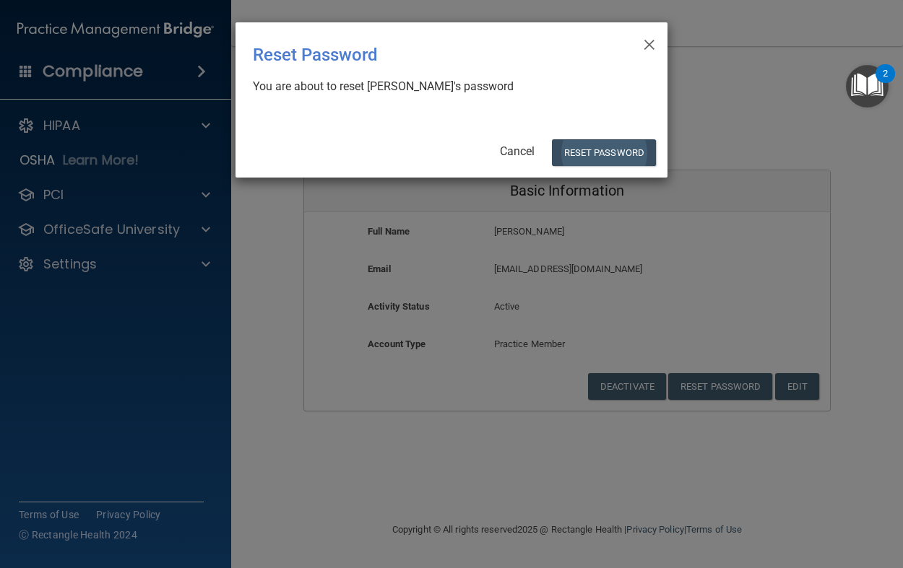 The width and height of the screenshot is (903, 568). Describe the element at coordinates (422, 55) in the screenshot. I see `div: Reset Password` at that location.